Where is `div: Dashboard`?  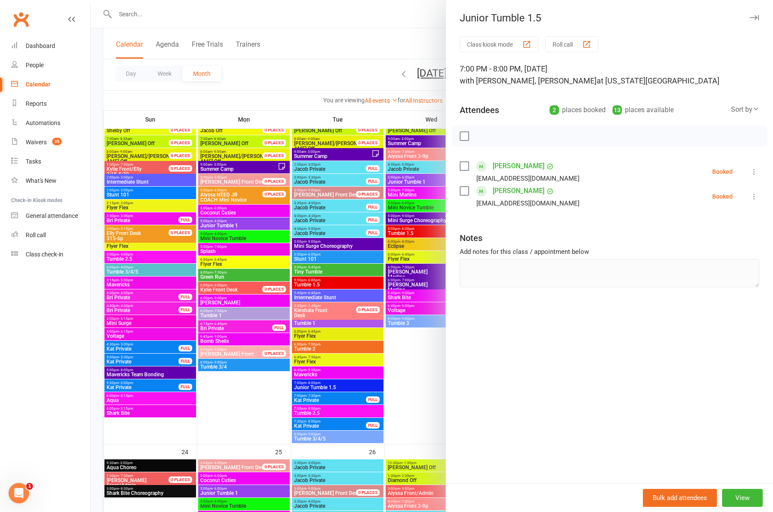 div: Dashboard is located at coordinates (40, 46).